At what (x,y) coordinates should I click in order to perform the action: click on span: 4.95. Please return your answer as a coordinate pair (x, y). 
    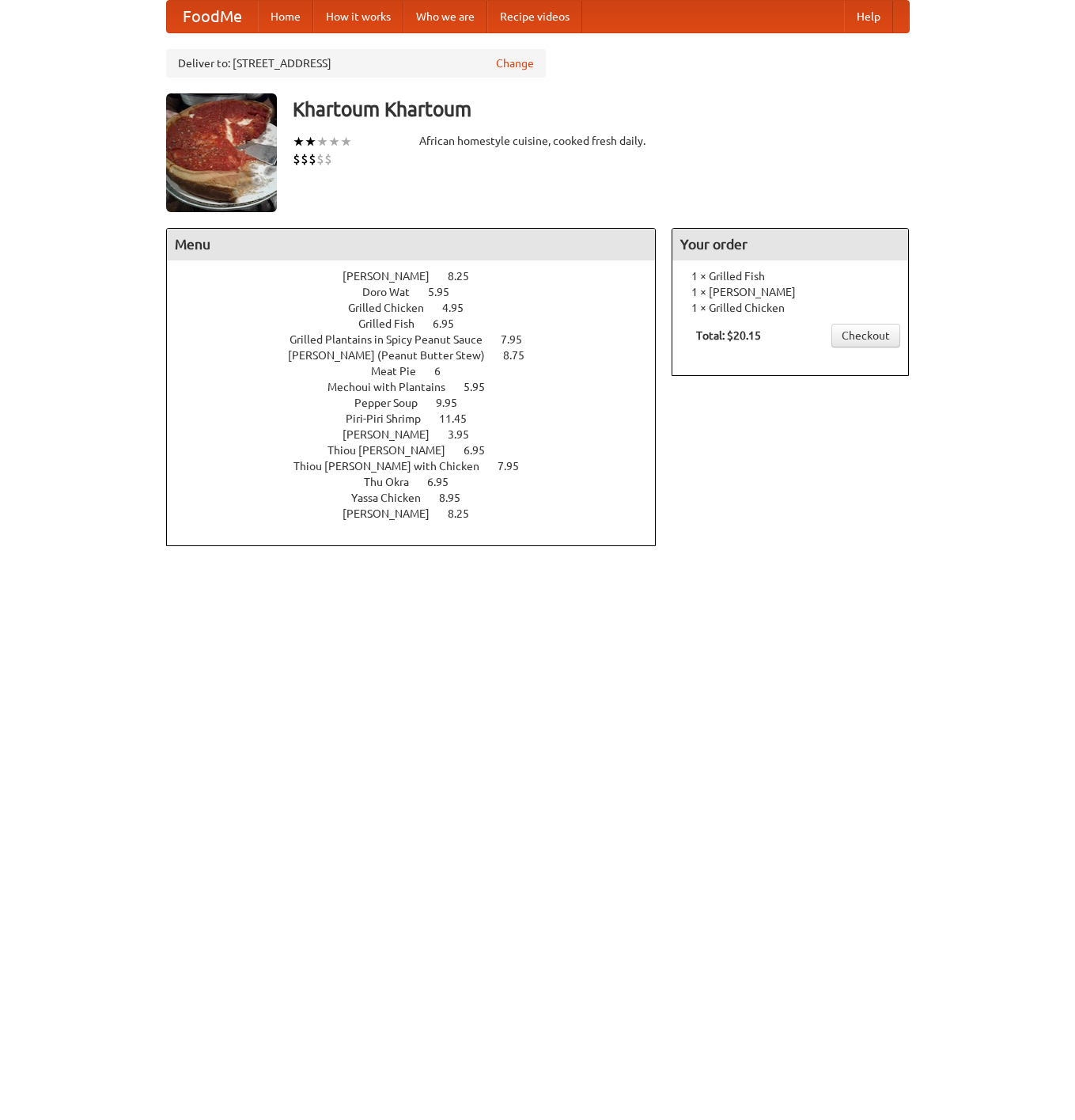
    Looking at the image, I should click on (460, 308).